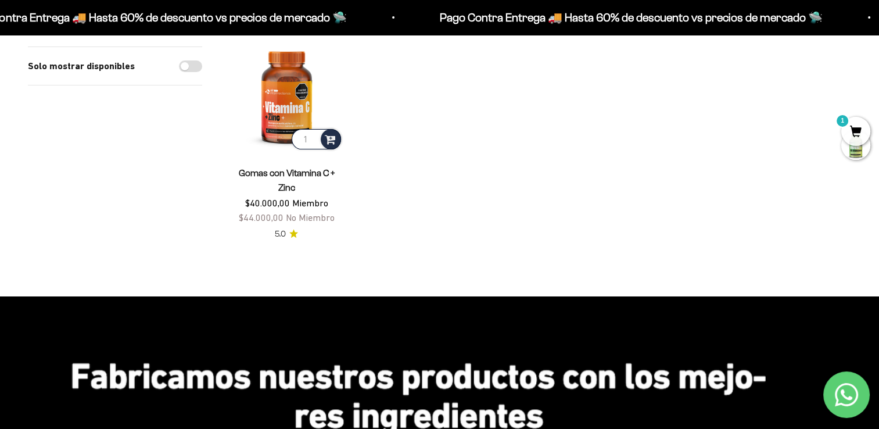  I want to click on a: Gomas con Vitamina C + Zinc, so click(287, 180).